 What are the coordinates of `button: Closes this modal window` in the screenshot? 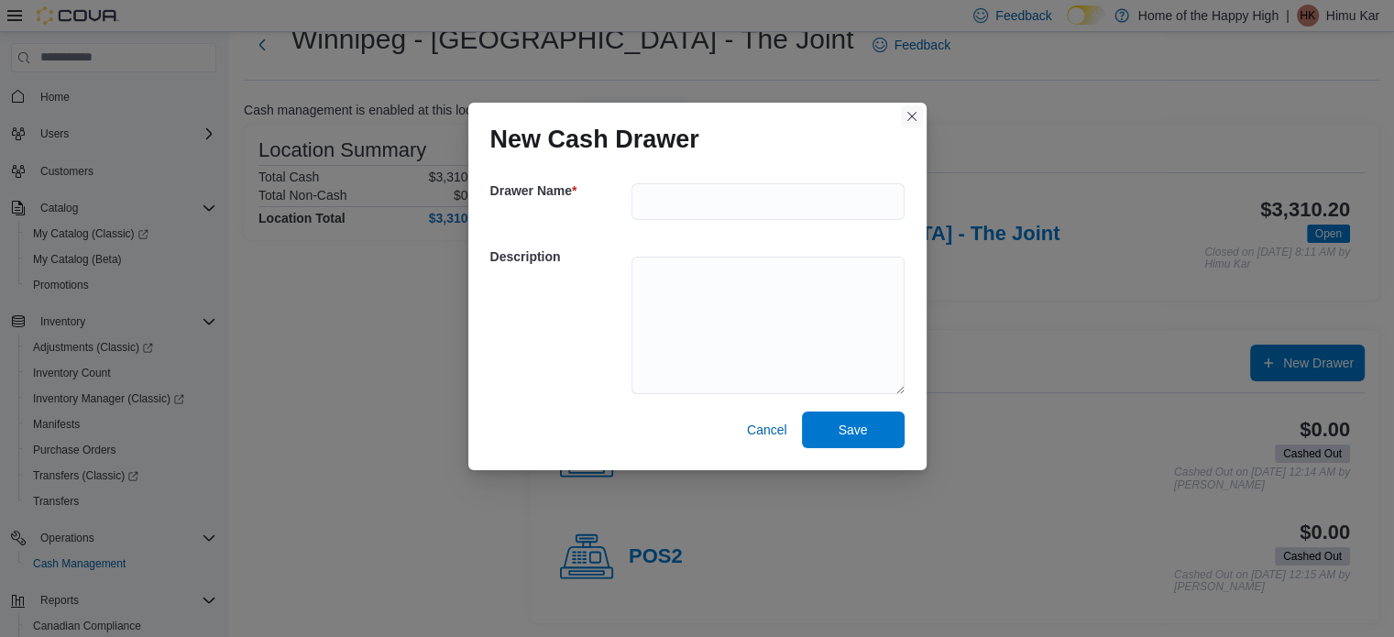 It's located at (912, 116).